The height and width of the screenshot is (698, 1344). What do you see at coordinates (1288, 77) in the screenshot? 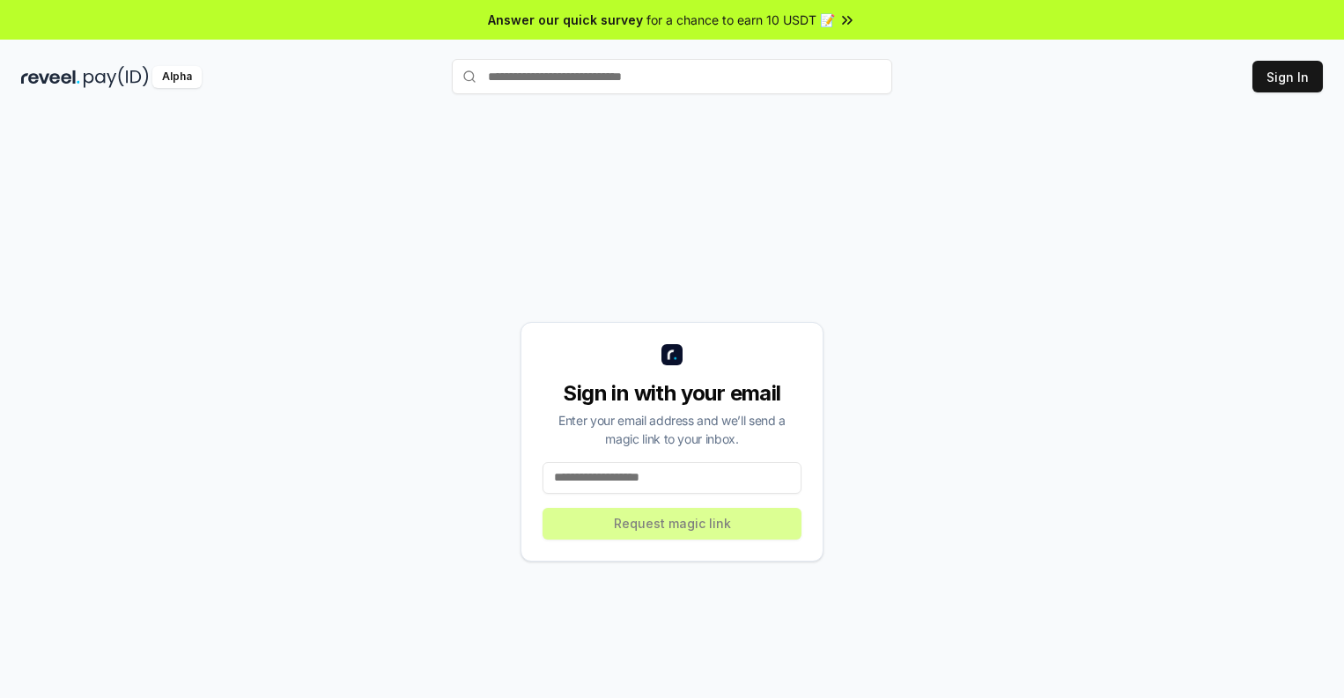
I see `button: Sign In` at bounding box center [1288, 77].